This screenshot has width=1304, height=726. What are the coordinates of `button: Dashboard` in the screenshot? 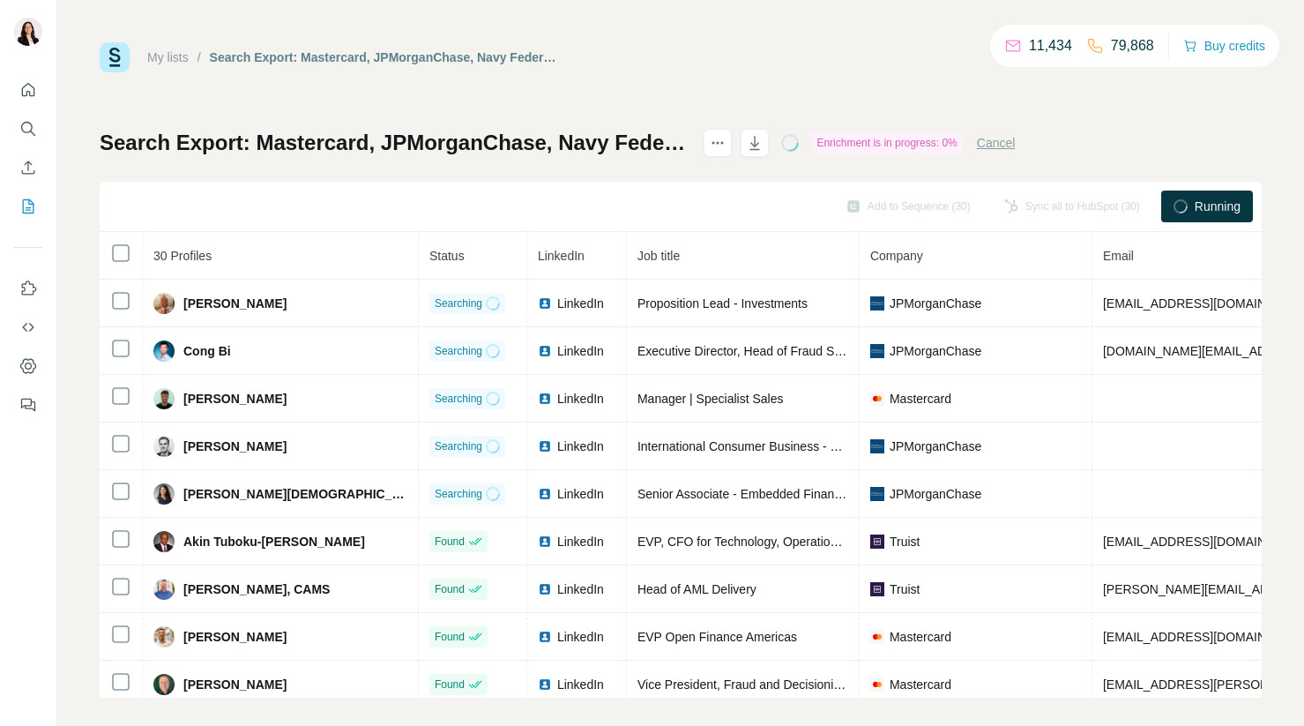 It's located at (28, 366).